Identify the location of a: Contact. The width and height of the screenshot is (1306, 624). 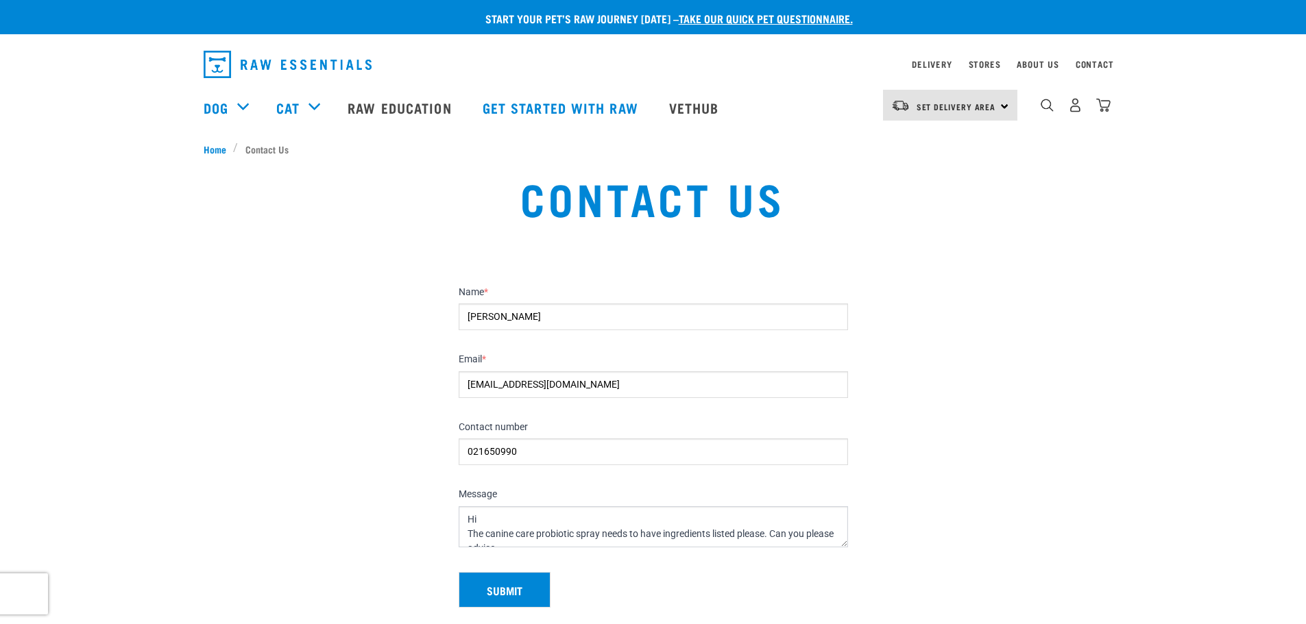
(1095, 64).